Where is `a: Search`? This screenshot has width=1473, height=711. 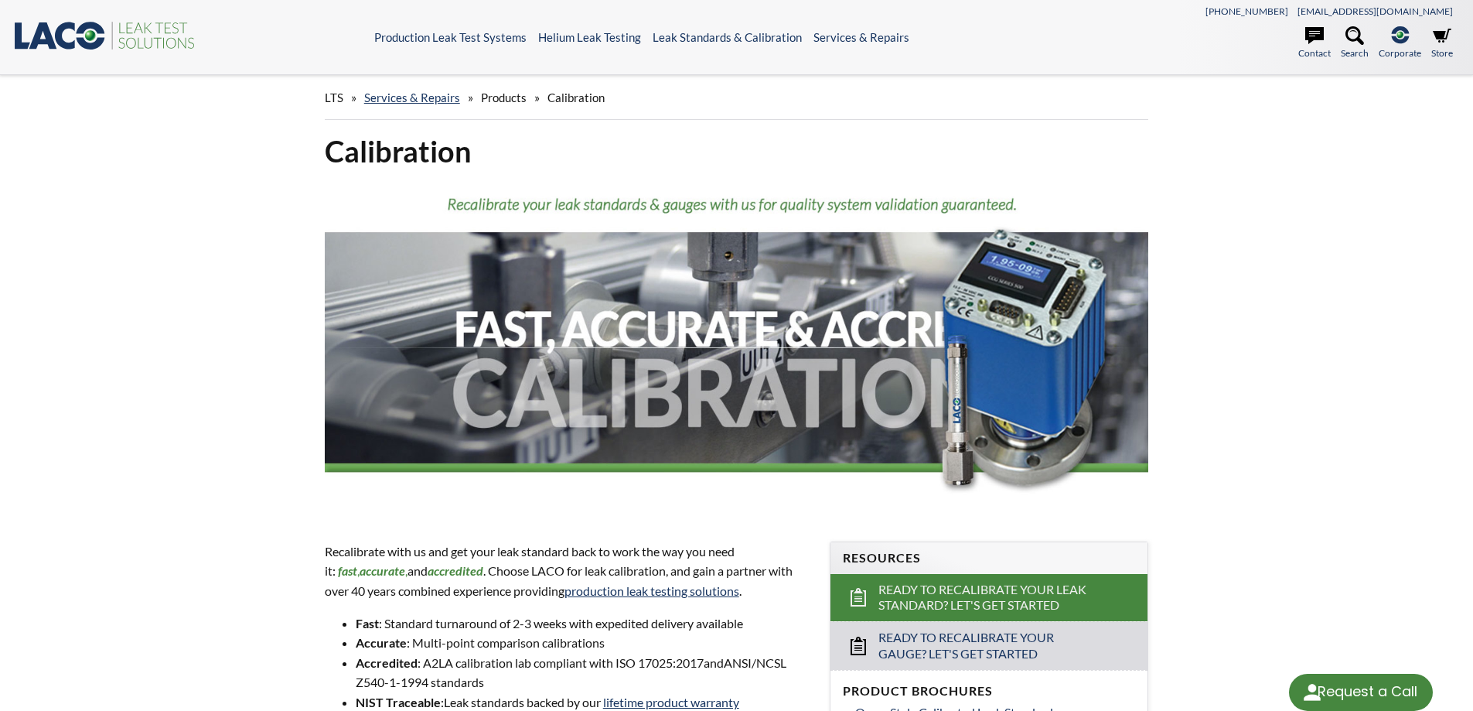 a: Search is located at coordinates (1355, 43).